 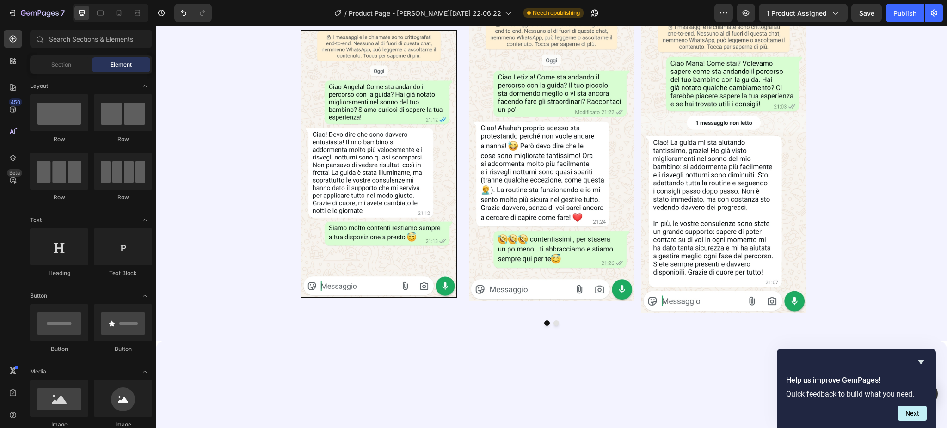 I want to click on button: Publish, so click(x=905, y=13).